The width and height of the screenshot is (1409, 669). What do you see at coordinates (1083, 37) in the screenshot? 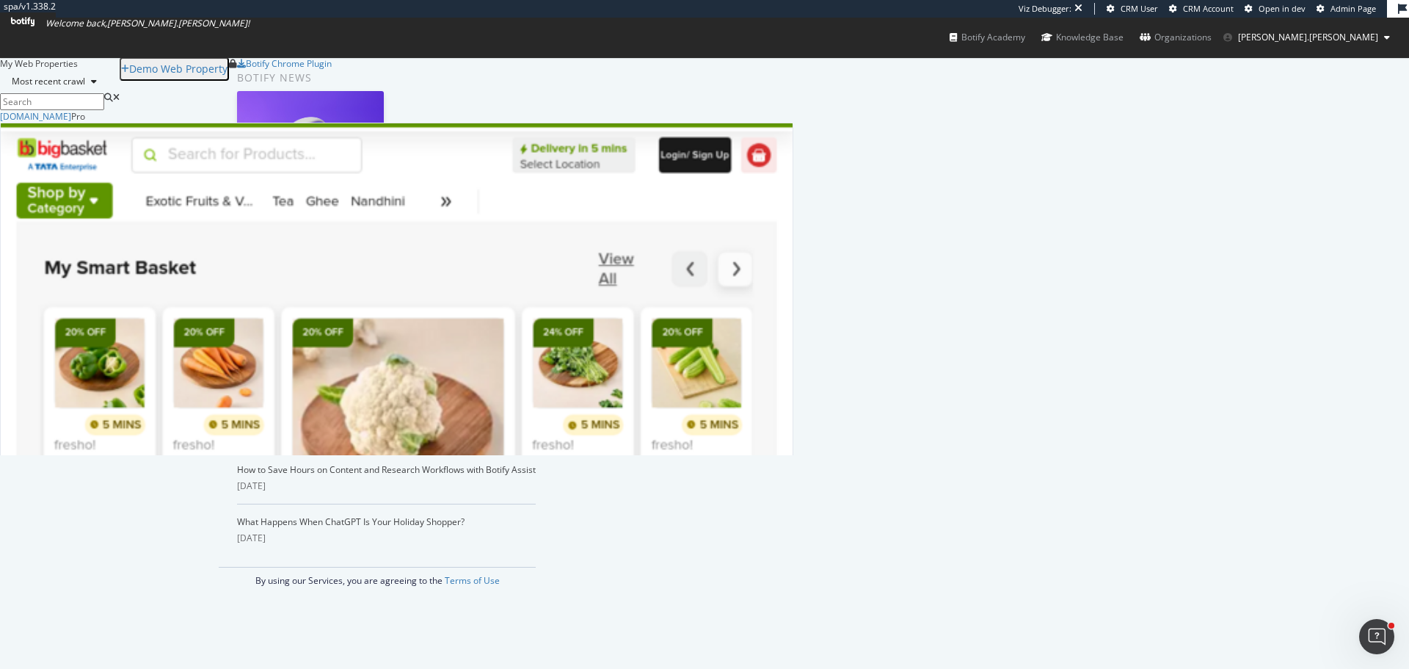
I see `a: Knowledge Base` at bounding box center [1083, 37].